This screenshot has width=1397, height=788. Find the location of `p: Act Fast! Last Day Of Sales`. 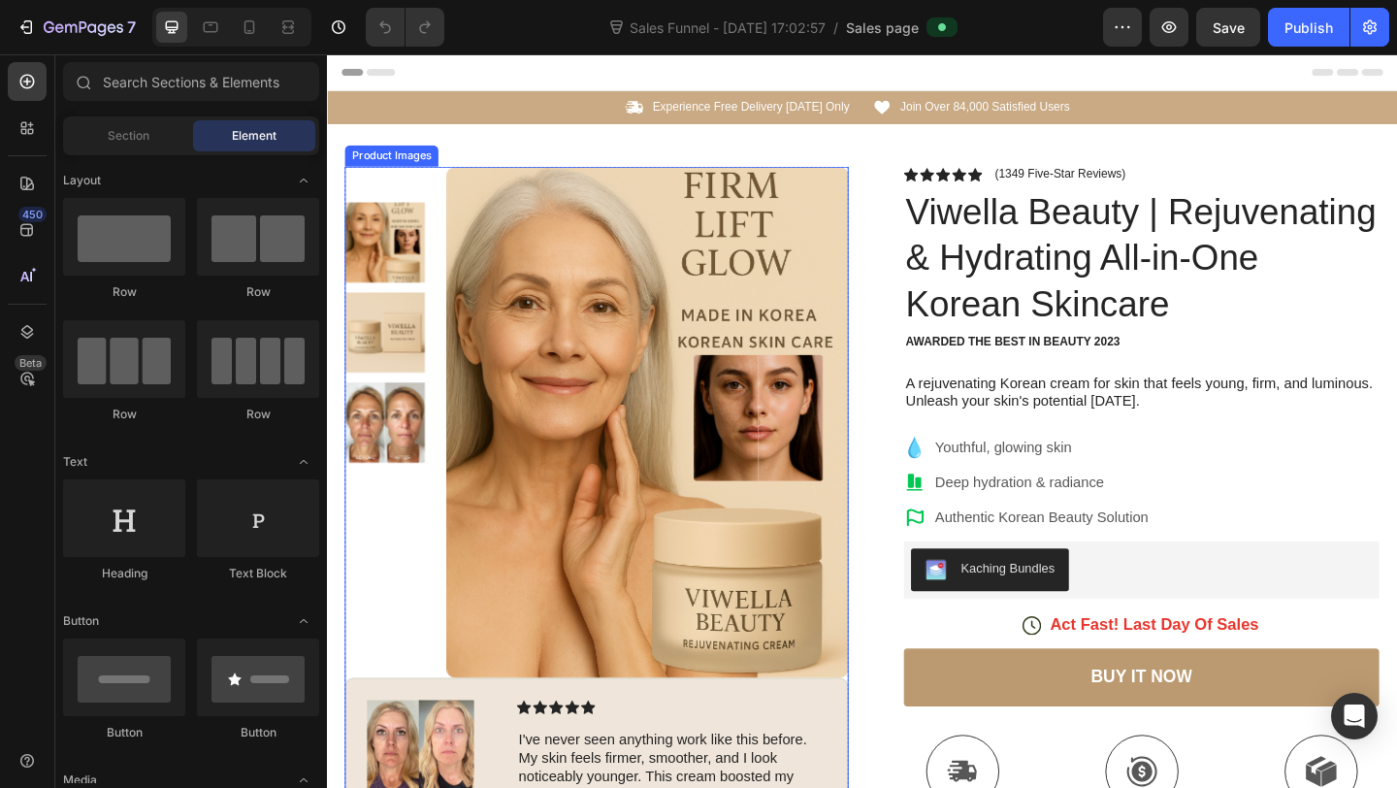

p: Act Fast! Last Day Of Sales is located at coordinates (900, 620).